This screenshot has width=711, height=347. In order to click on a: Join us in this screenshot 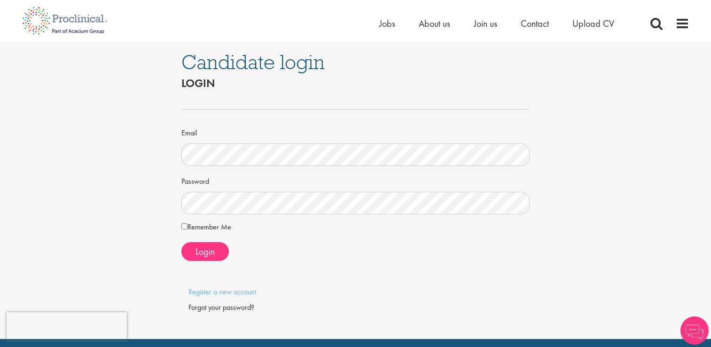, I will do `click(486, 24)`.